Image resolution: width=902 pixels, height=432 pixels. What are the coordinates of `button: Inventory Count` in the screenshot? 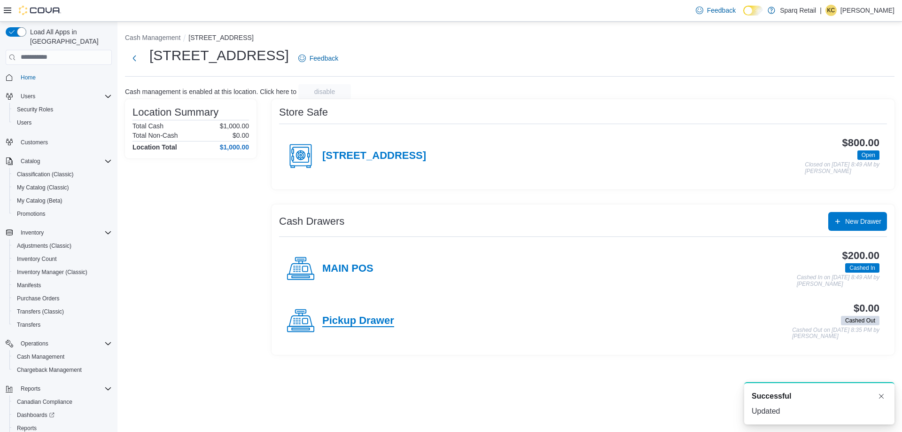 It's located at (63, 259).